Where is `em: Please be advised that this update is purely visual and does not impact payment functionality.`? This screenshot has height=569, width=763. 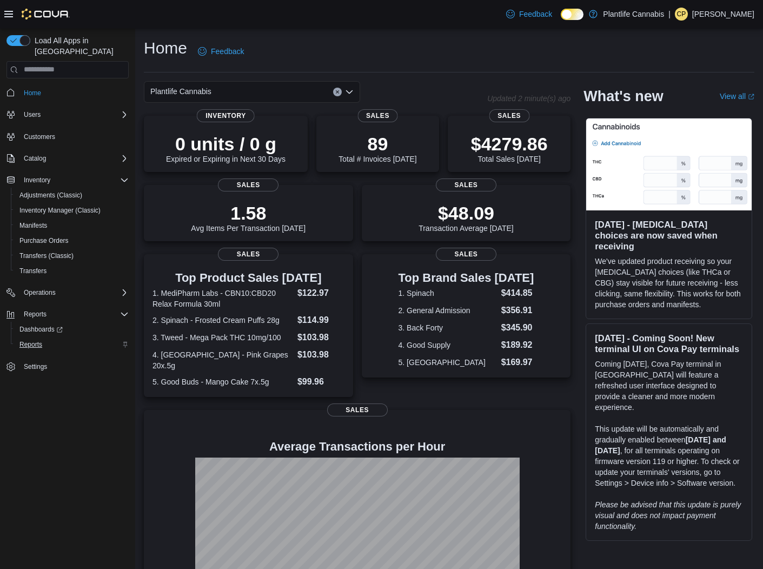
em: Please be advised that this update is purely visual and does not impact payment functionality. is located at coordinates (668, 516).